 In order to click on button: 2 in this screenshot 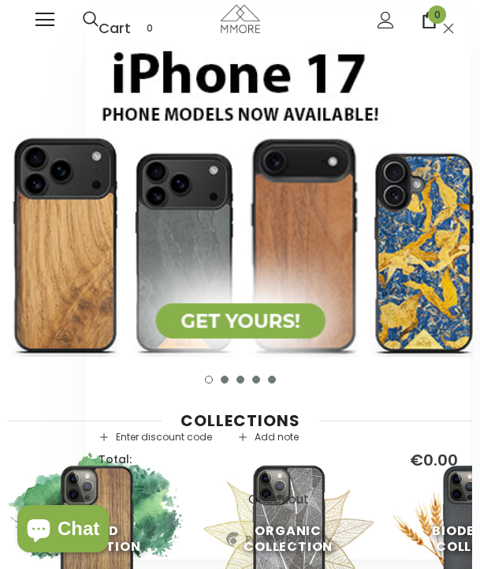, I will do `click(225, 379)`.